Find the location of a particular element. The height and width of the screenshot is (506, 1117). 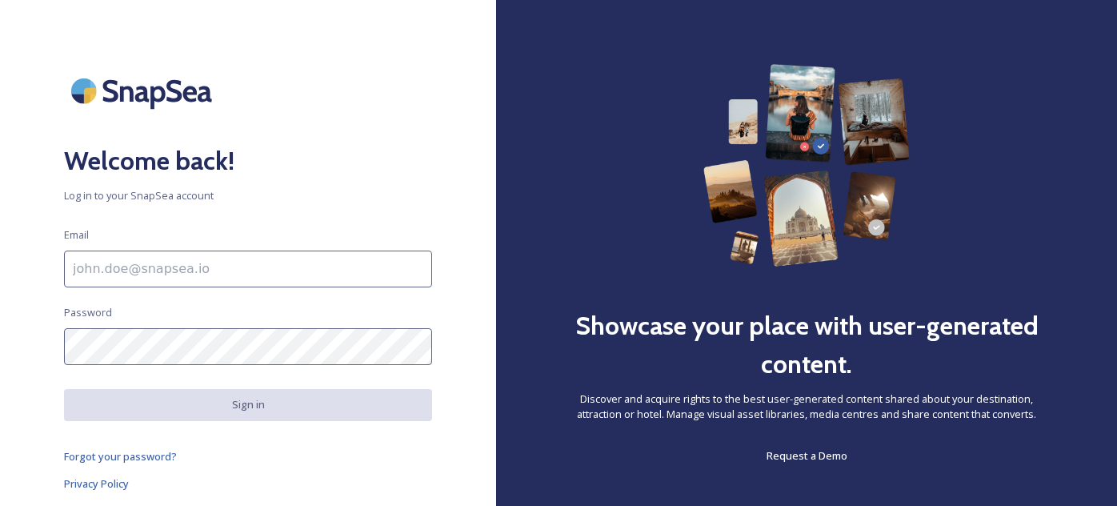

span: Request a Demo is located at coordinates (807, 455).